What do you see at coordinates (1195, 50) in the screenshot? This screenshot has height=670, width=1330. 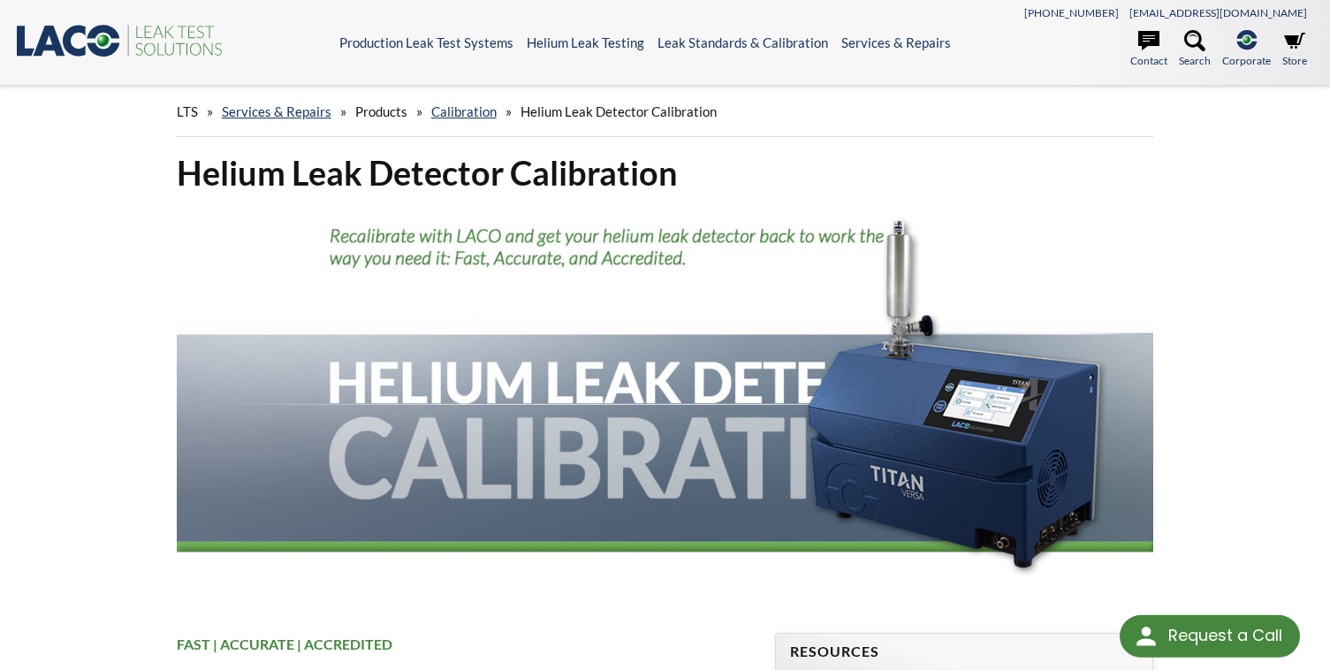 I see `a: Search` at bounding box center [1195, 50].